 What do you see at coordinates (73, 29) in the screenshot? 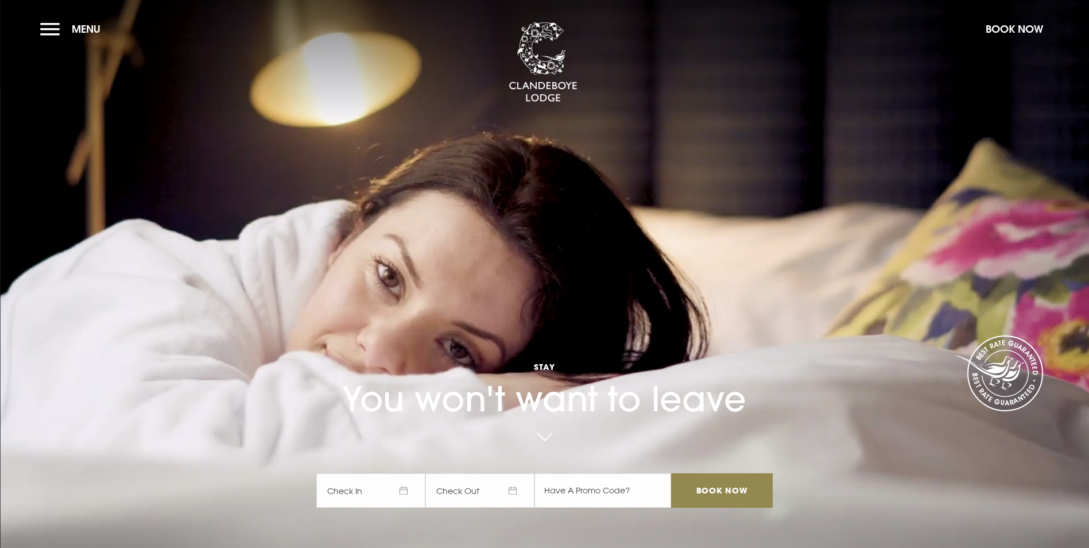
I see `button: Menu` at bounding box center [73, 29].